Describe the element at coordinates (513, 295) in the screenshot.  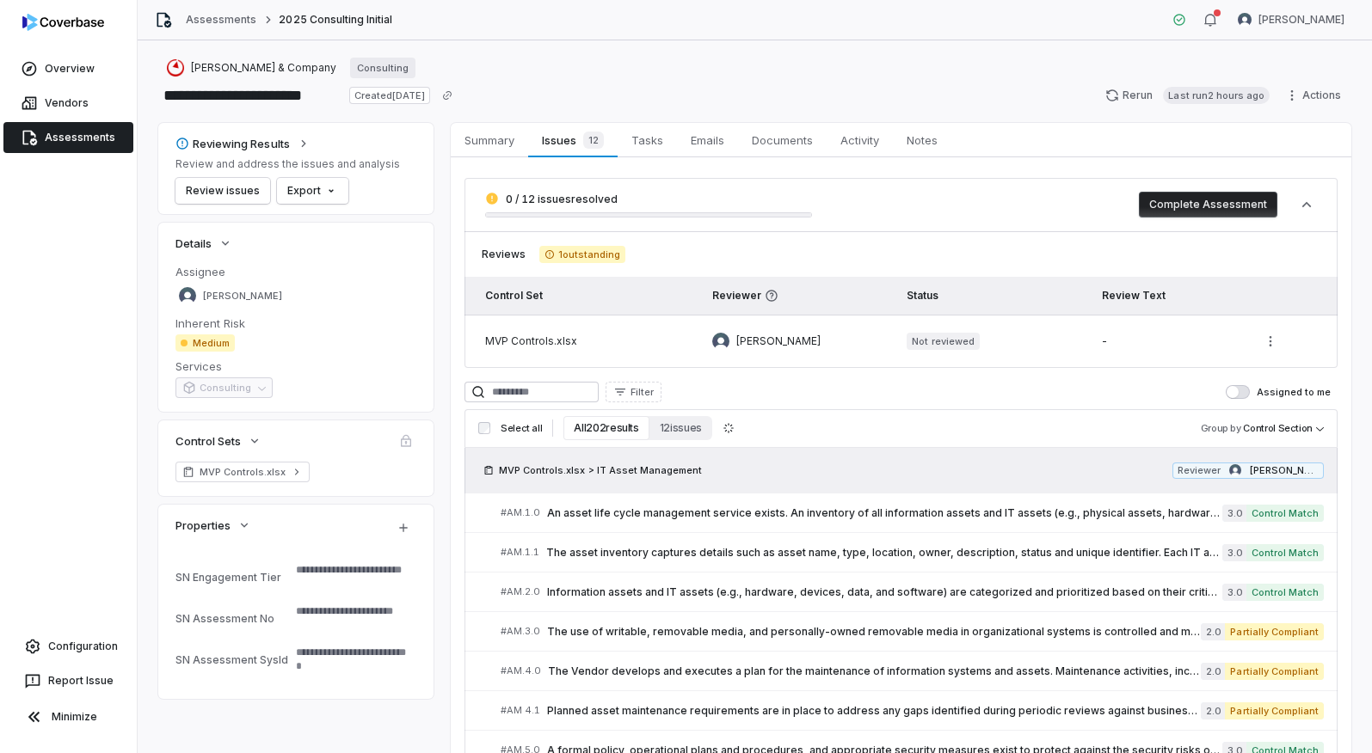
I see `span: Control Set` at that location.